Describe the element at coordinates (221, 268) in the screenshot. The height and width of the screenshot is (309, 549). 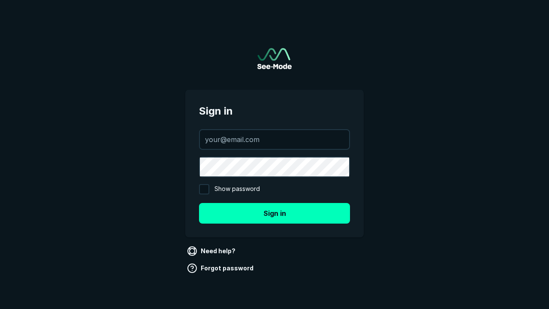
I see `a: Forgot password` at that location.